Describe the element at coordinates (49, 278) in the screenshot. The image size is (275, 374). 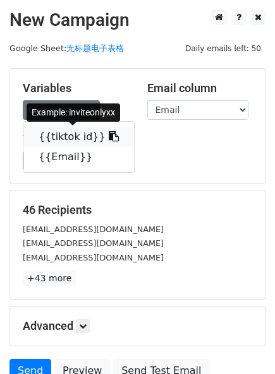
I see `a: +43 more` at that location.